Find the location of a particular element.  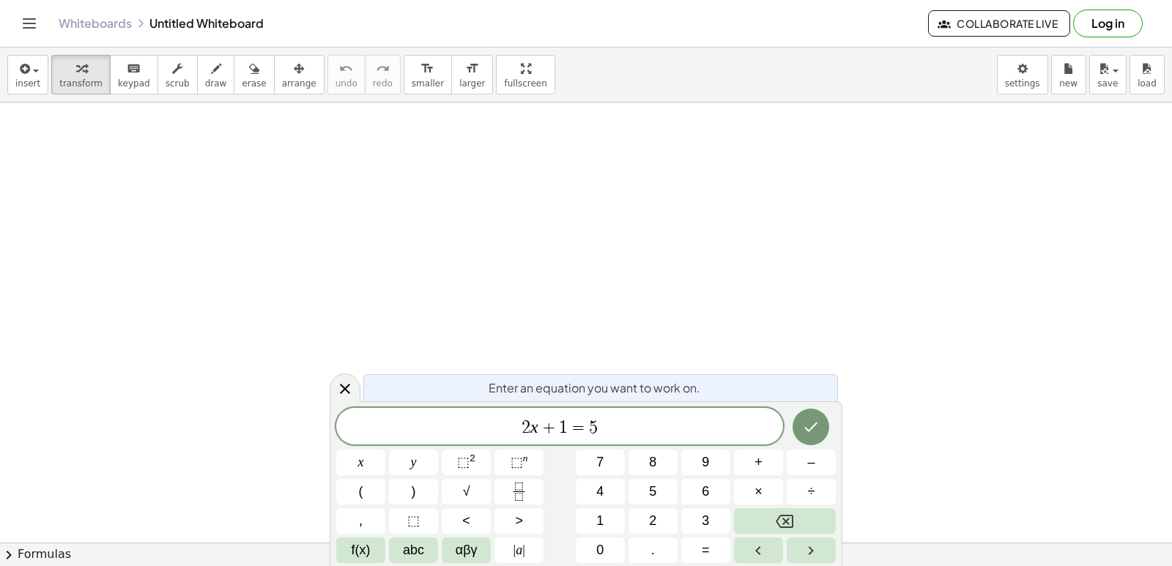

span: erase is located at coordinates (253, 84).